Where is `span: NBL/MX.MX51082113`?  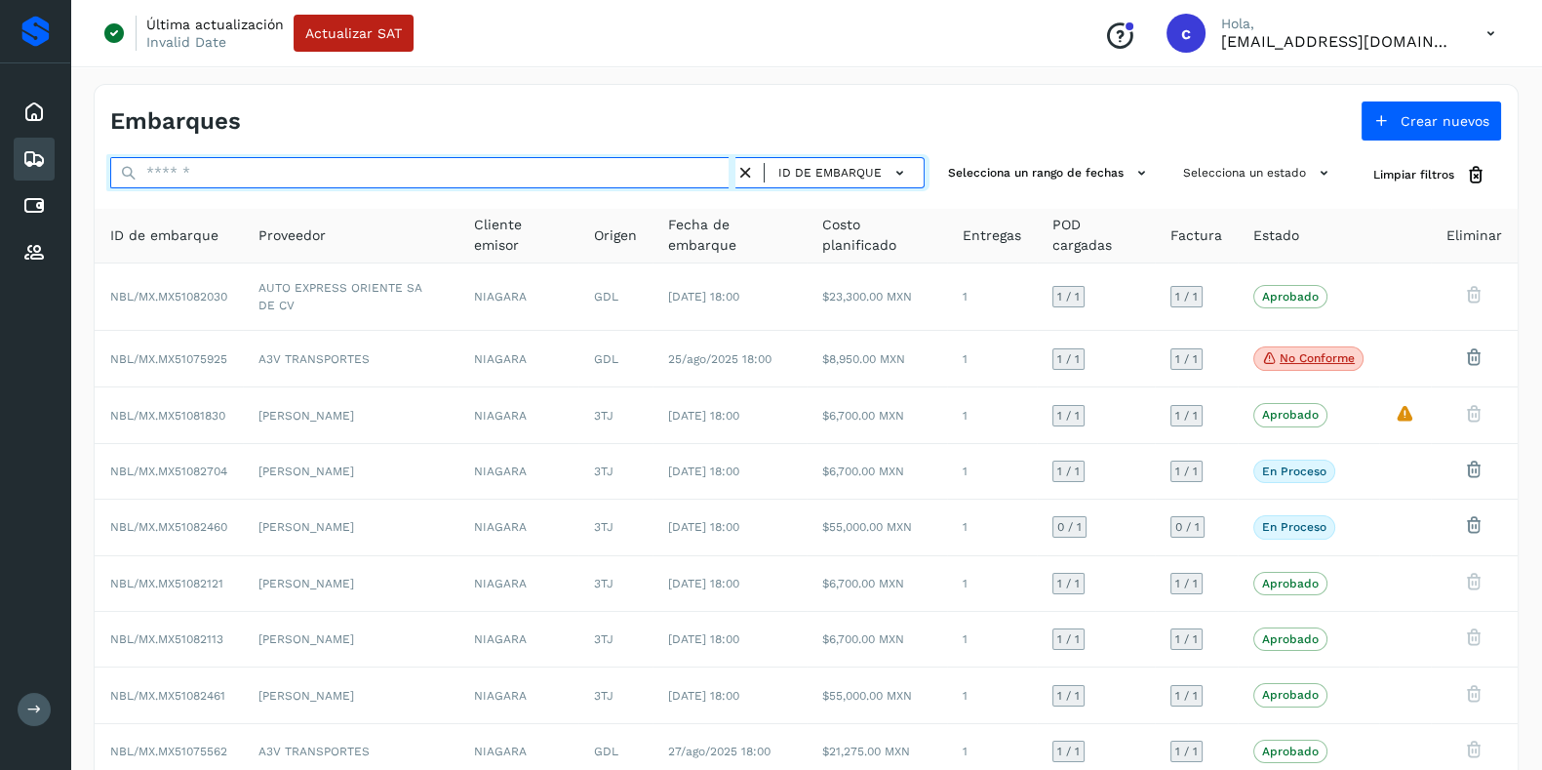
span: NBL/MX.MX51082113 is located at coordinates (167, 639).